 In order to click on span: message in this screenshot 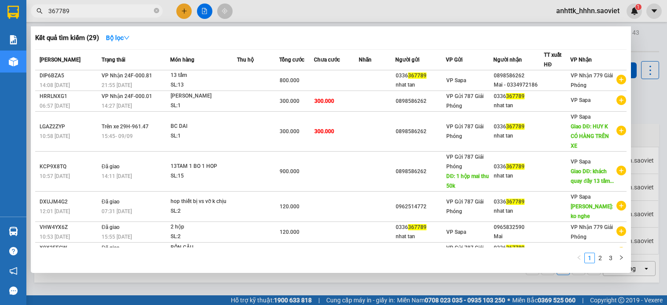, I will do `click(13, 291)`.